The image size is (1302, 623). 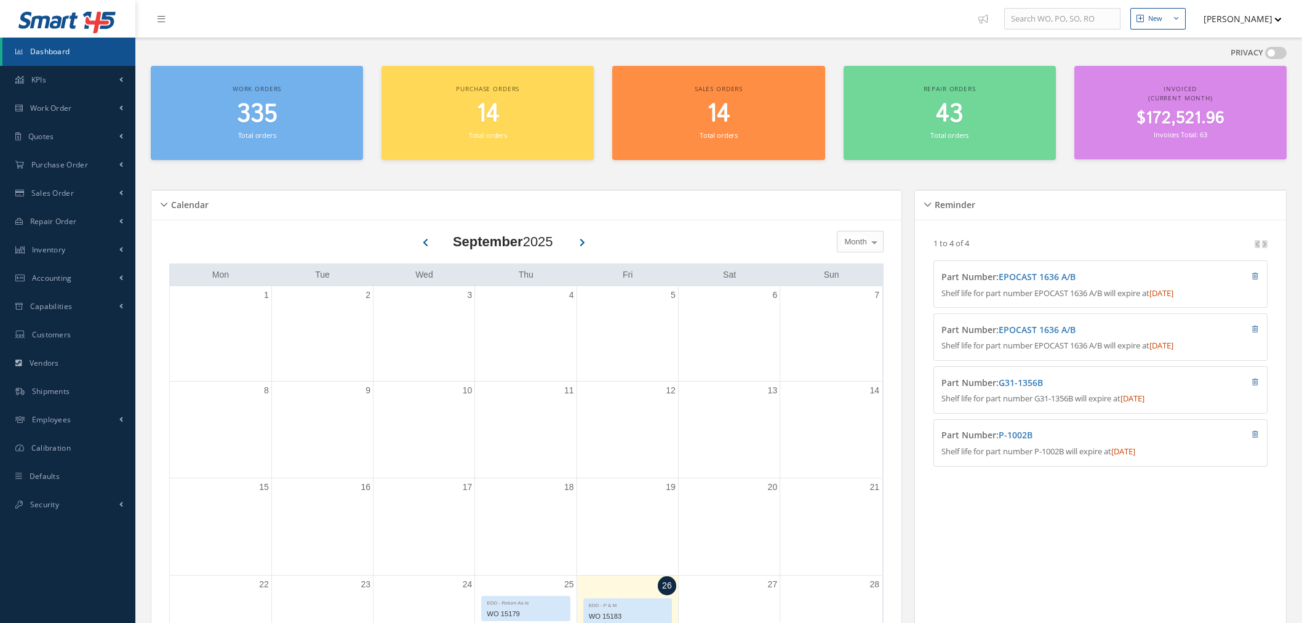 What do you see at coordinates (831, 526) in the screenshot?
I see `td: September 21, 2025` at bounding box center [831, 526].